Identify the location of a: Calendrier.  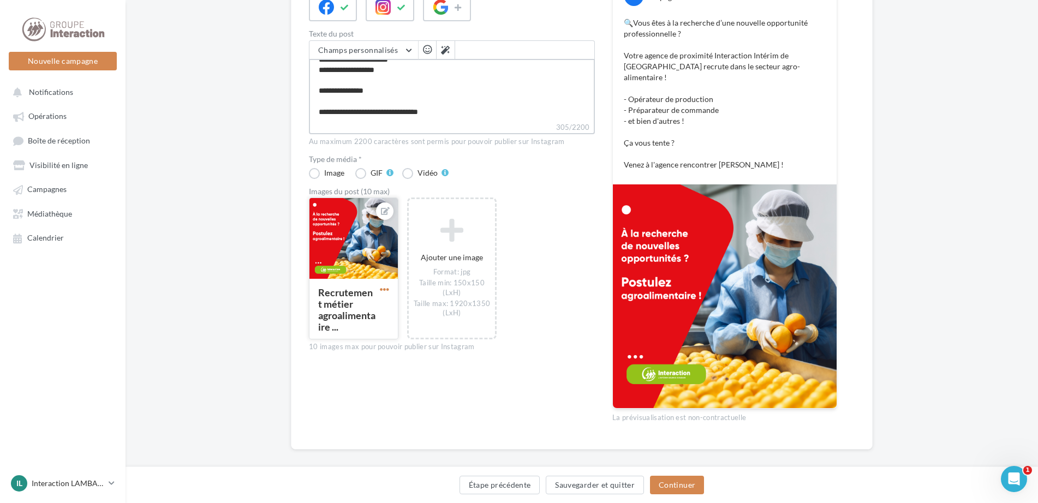
(63, 237).